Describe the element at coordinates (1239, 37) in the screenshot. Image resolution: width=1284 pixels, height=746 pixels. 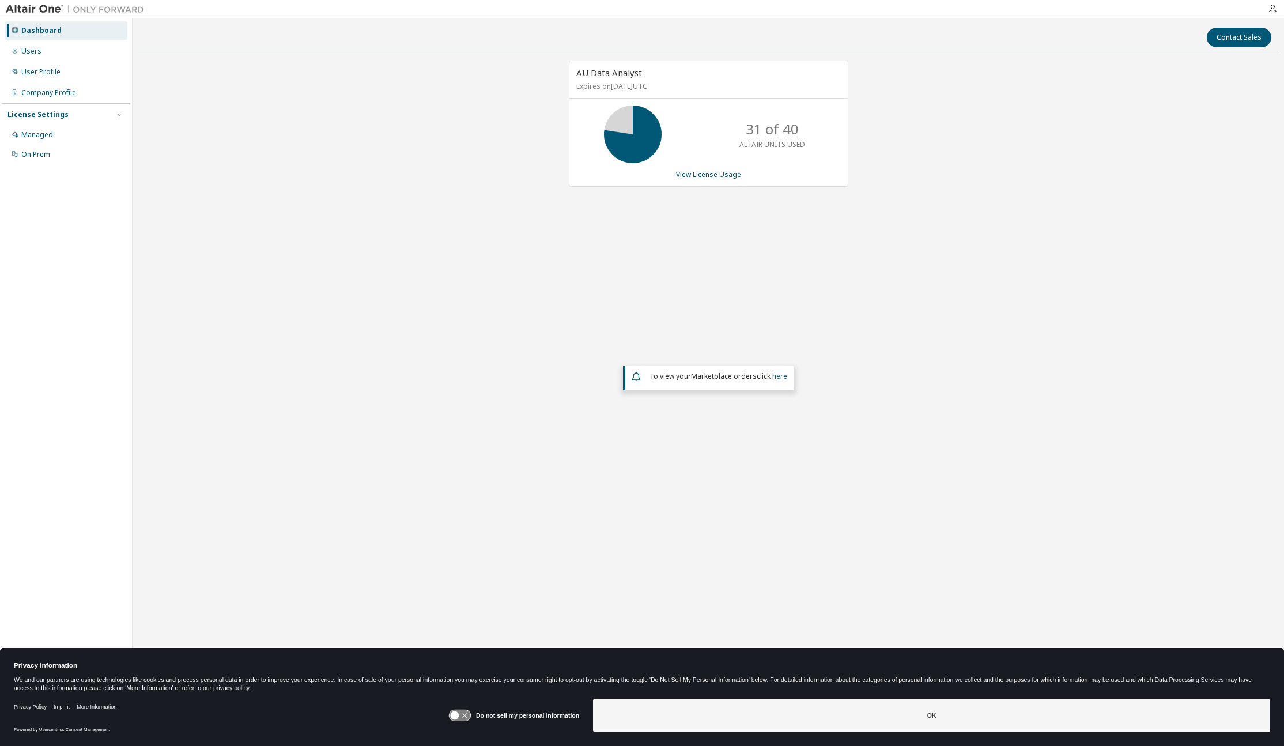
I see `button: Contact Sales` at that location.